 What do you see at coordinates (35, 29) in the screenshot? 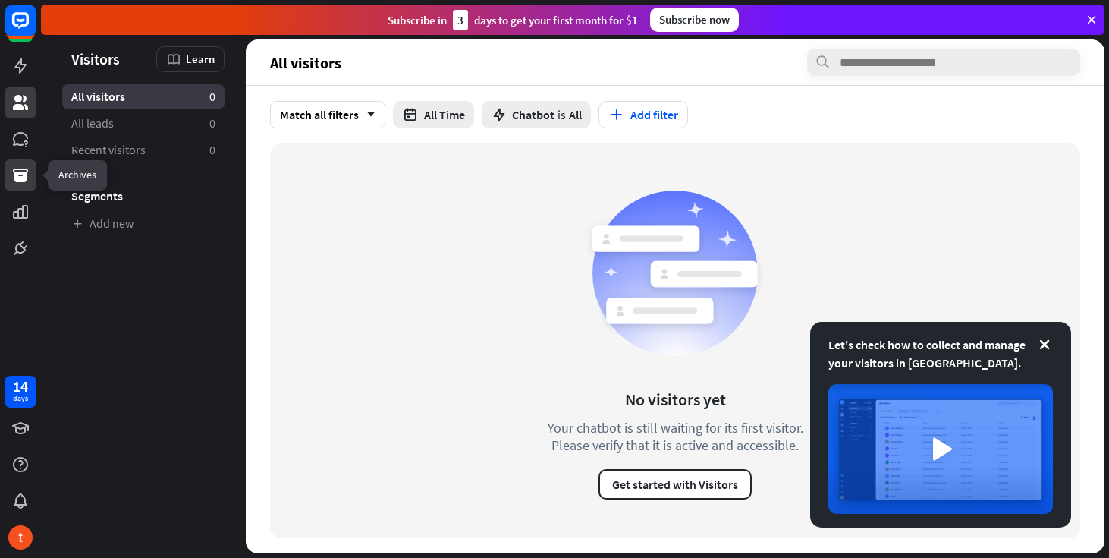
I see `button: Open LiveChat chat widget` at bounding box center [35, 29].